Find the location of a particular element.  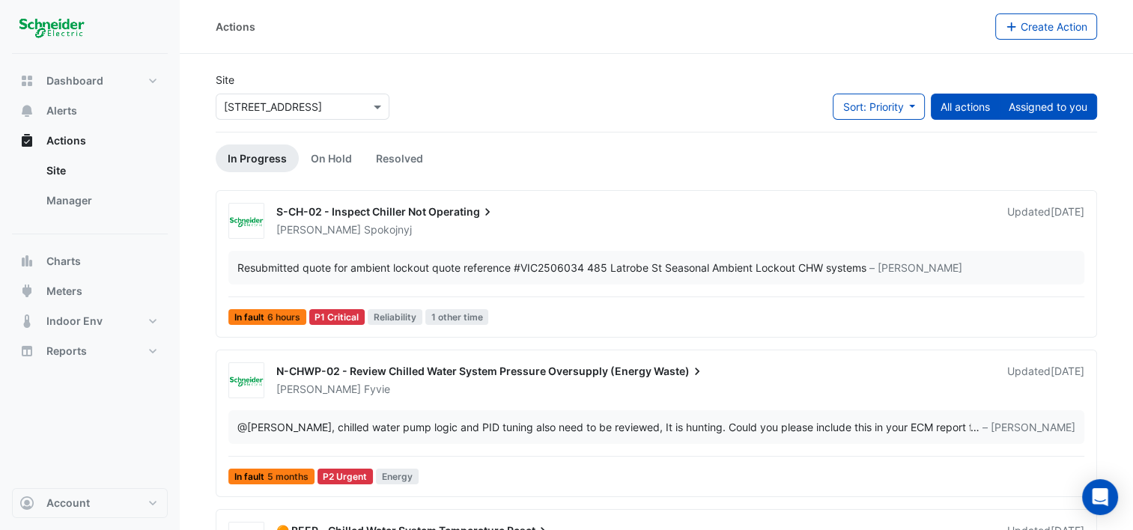

span: Create Action is located at coordinates (1054, 26).